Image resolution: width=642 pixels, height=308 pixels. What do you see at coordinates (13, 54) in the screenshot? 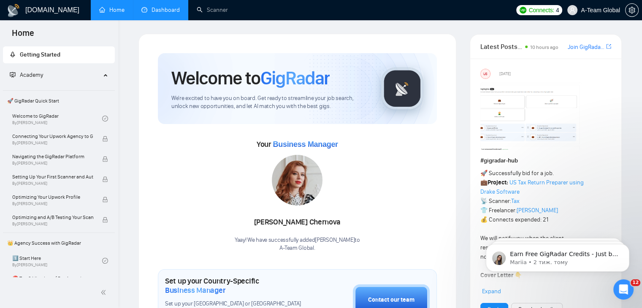
I see `span: rocket` at bounding box center [13, 54].